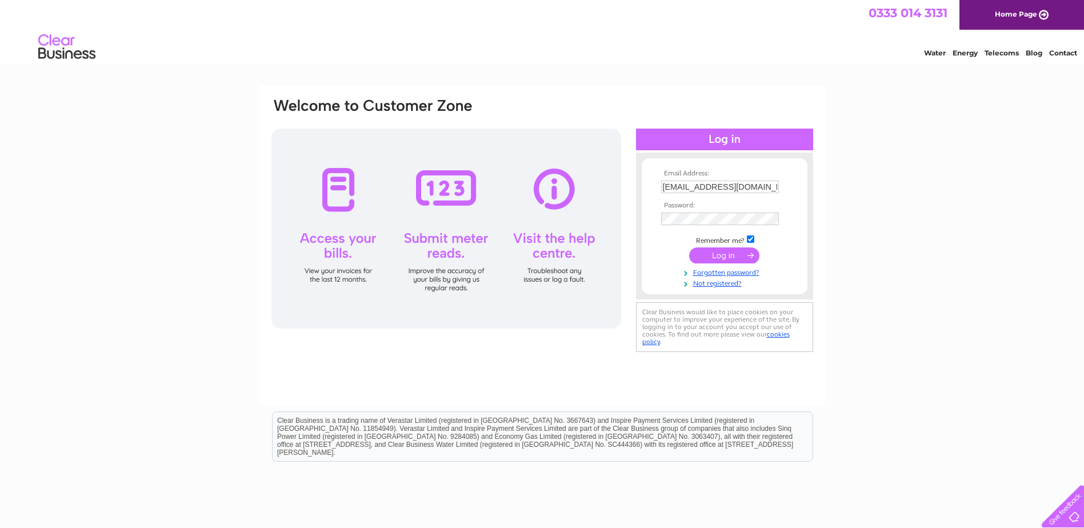 The width and height of the screenshot is (1084, 528). I want to click on a: 0333 014 3131, so click(908, 13).